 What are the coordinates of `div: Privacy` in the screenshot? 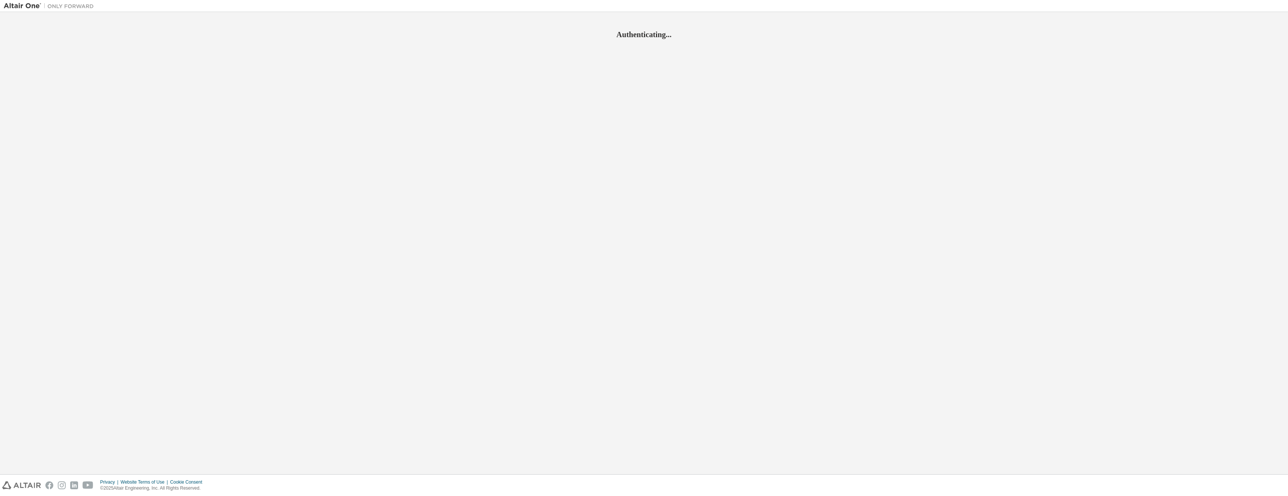 It's located at (110, 482).